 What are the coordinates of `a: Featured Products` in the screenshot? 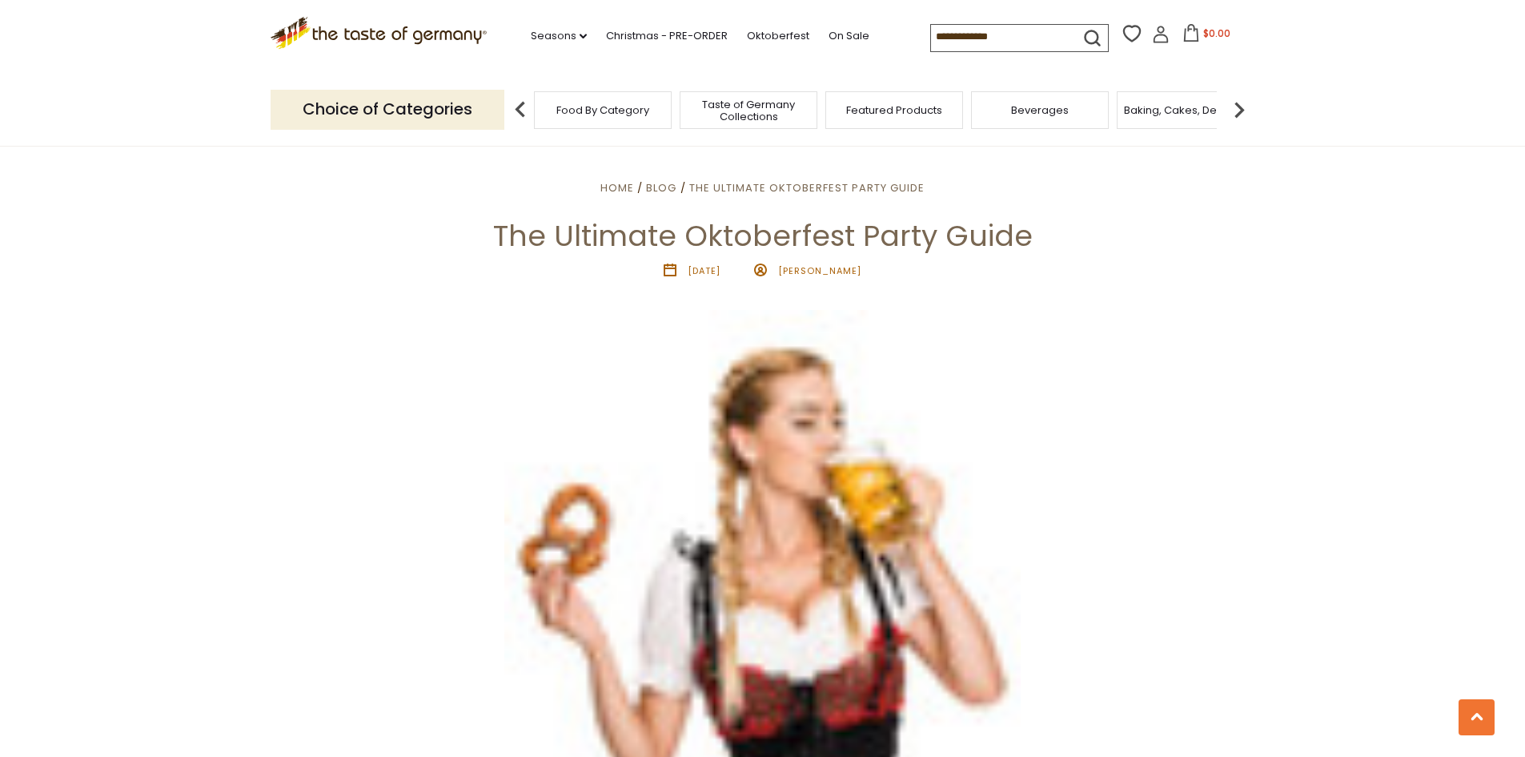 It's located at (894, 110).